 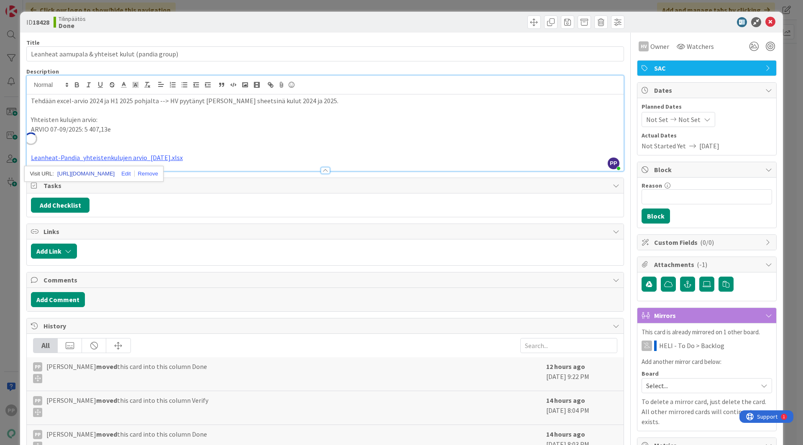 What do you see at coordinates (700, 46) in the screenshot?
I see `span: Watchers` at bounding box center [700, 46].